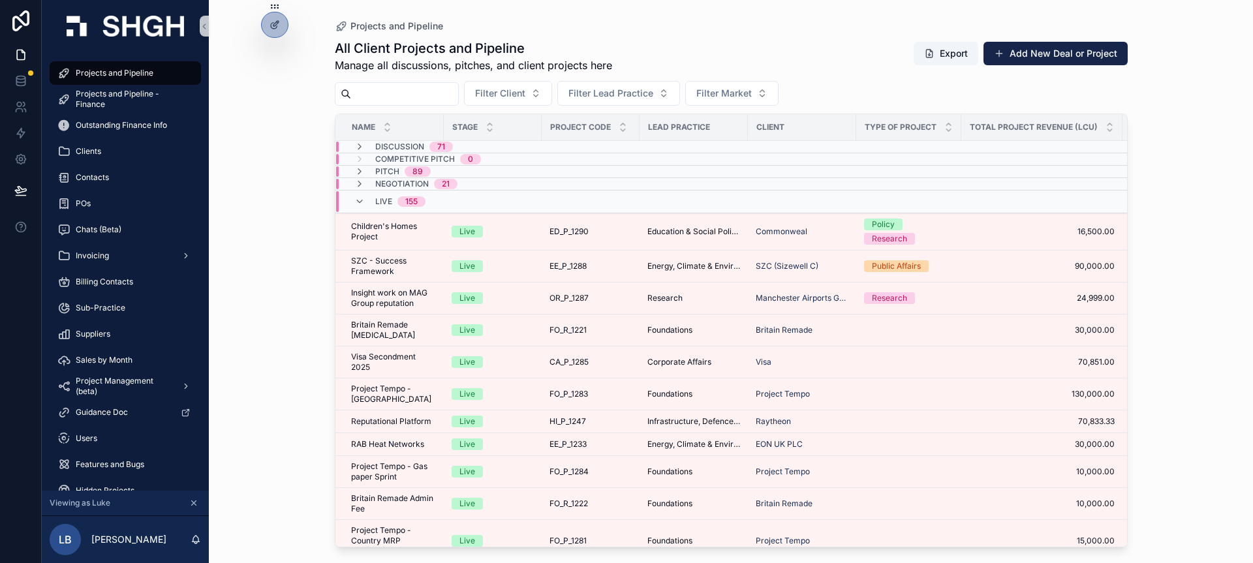  Describe the element at coordinates (901, 127) in the screenshot. I see `span: Type of Project` at that location.